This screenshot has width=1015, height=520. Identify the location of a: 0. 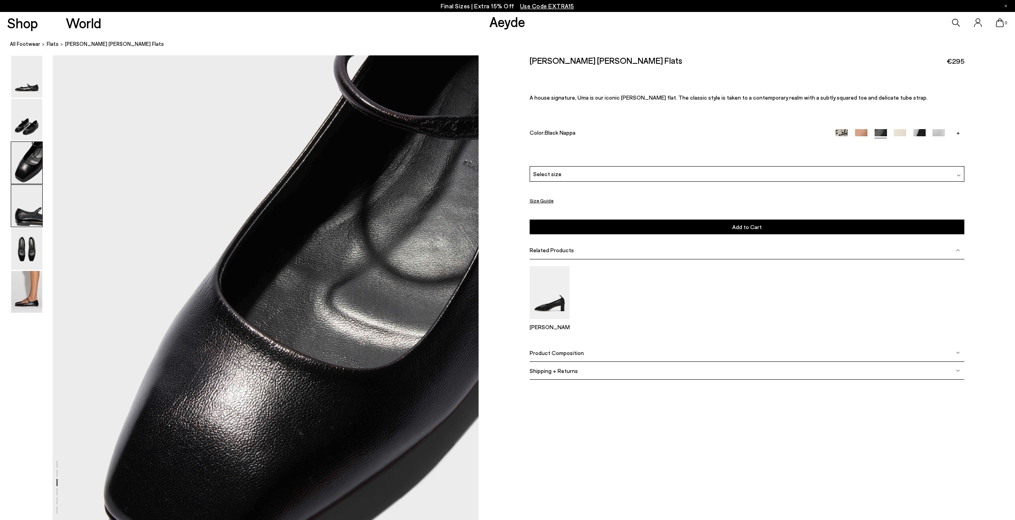
(1000, 23).